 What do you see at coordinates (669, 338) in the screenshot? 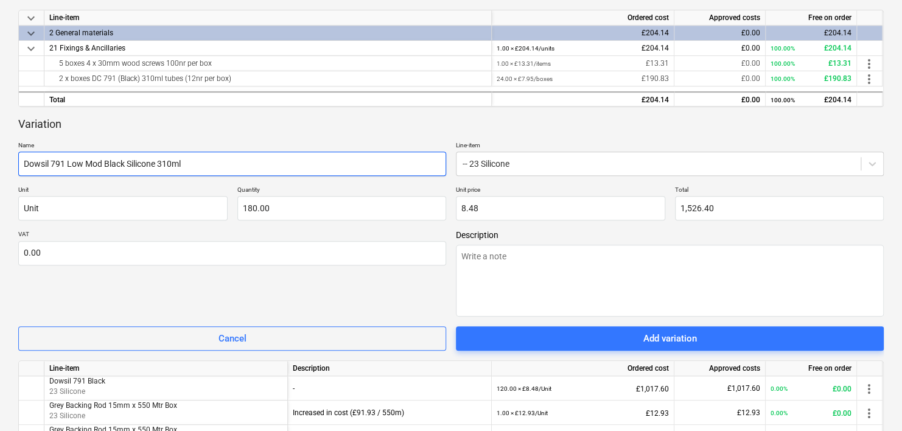
I see `button: Add variation` at bounding box center [669, 338].